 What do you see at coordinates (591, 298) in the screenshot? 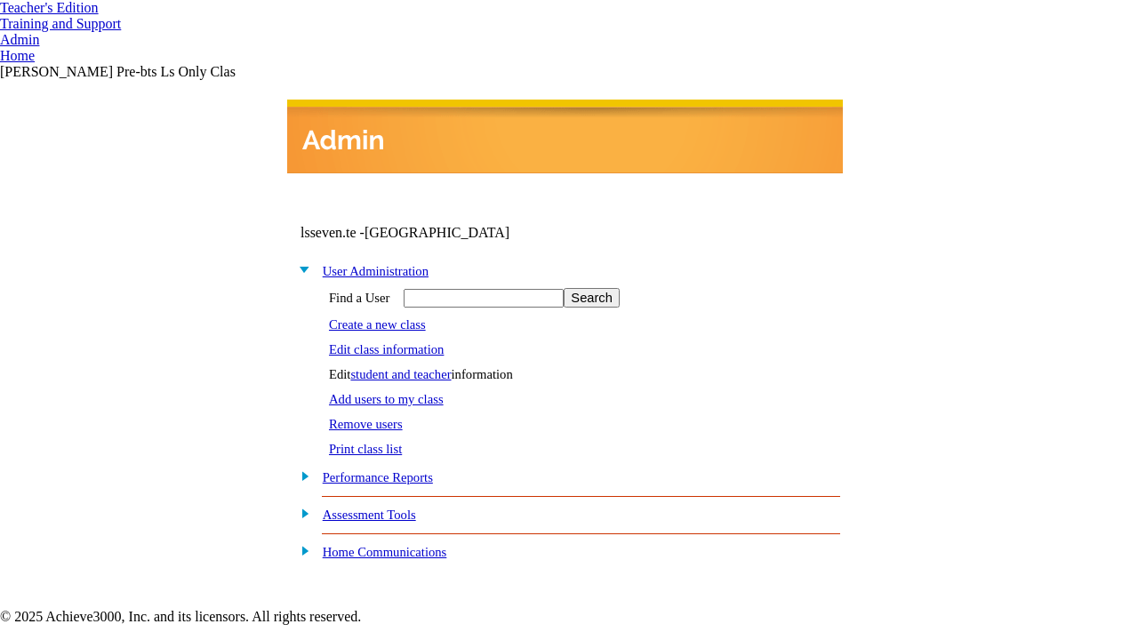
I see `input: Search` at bounding box center [591, 298].